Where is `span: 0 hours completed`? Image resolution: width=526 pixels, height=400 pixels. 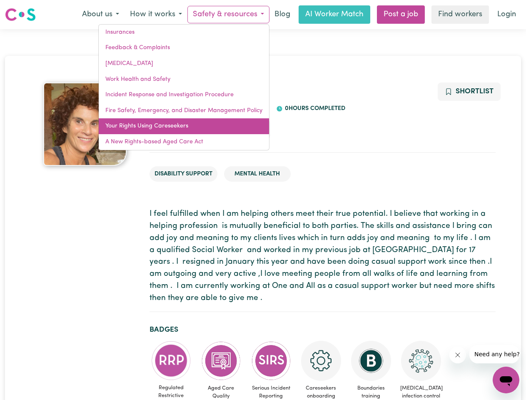
span: 0 hours completed is located at coordinates (314, 108).